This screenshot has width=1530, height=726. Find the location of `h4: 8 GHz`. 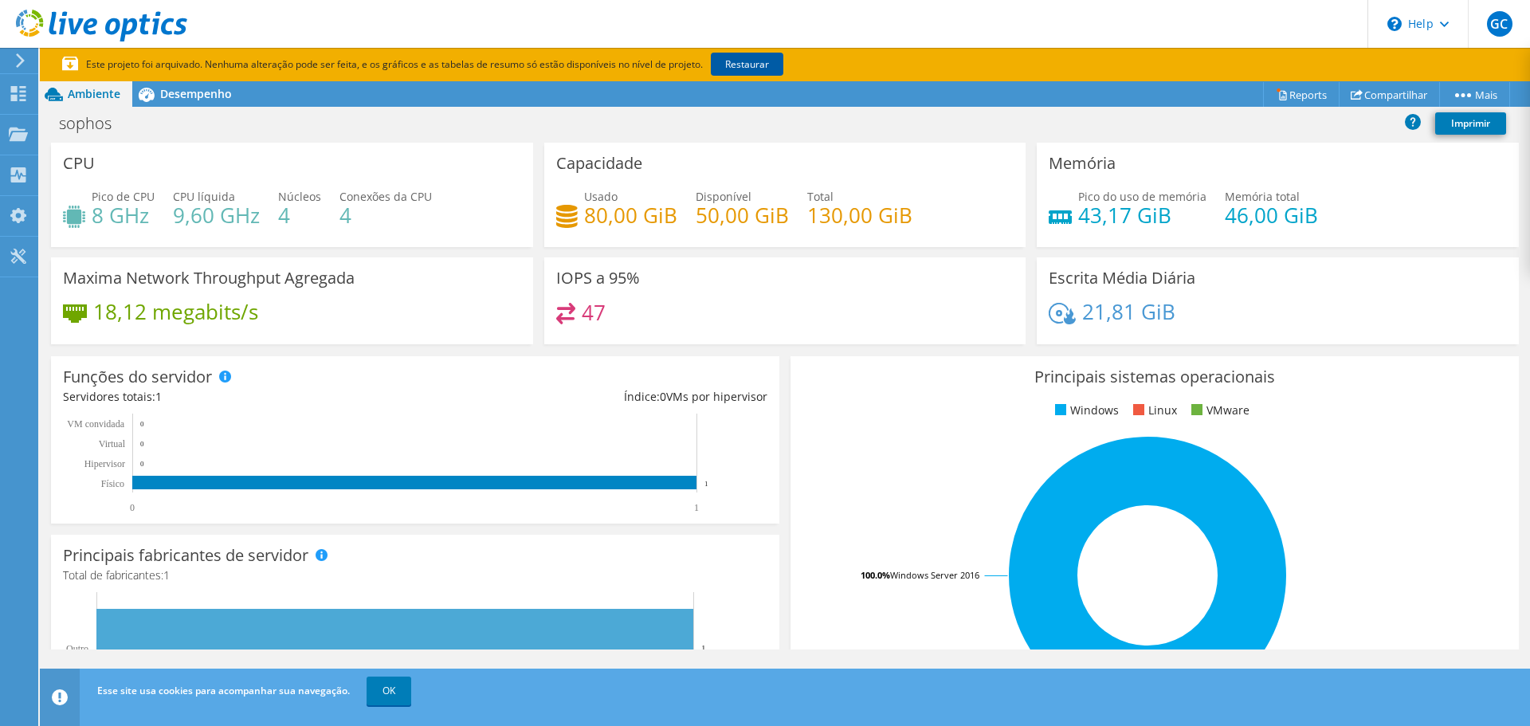

h4: 8 GHz is located at coordinates (123, 215).